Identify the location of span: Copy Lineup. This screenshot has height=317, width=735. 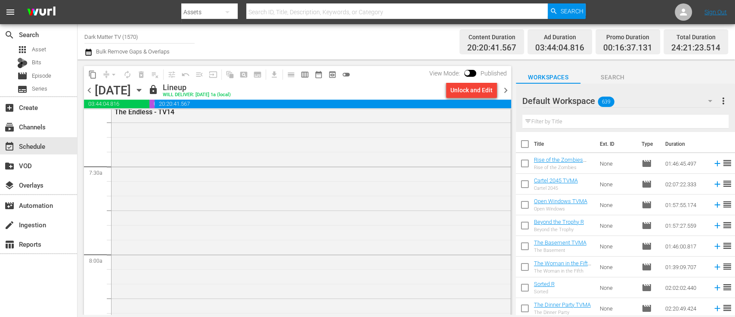
(93, 75).